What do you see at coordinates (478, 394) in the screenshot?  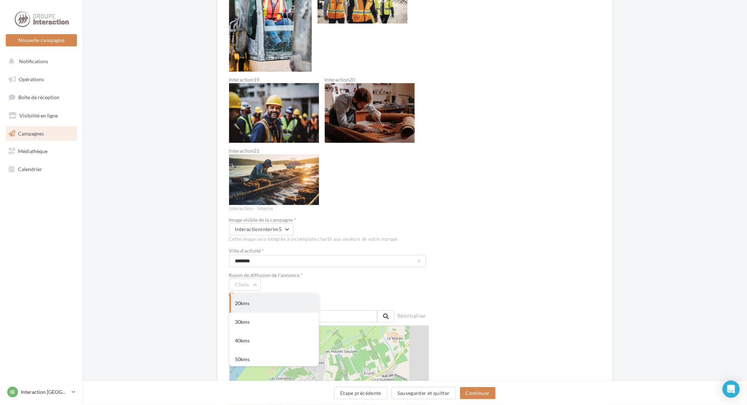 I see `button: Continuer` at bounding box center [478, 394].